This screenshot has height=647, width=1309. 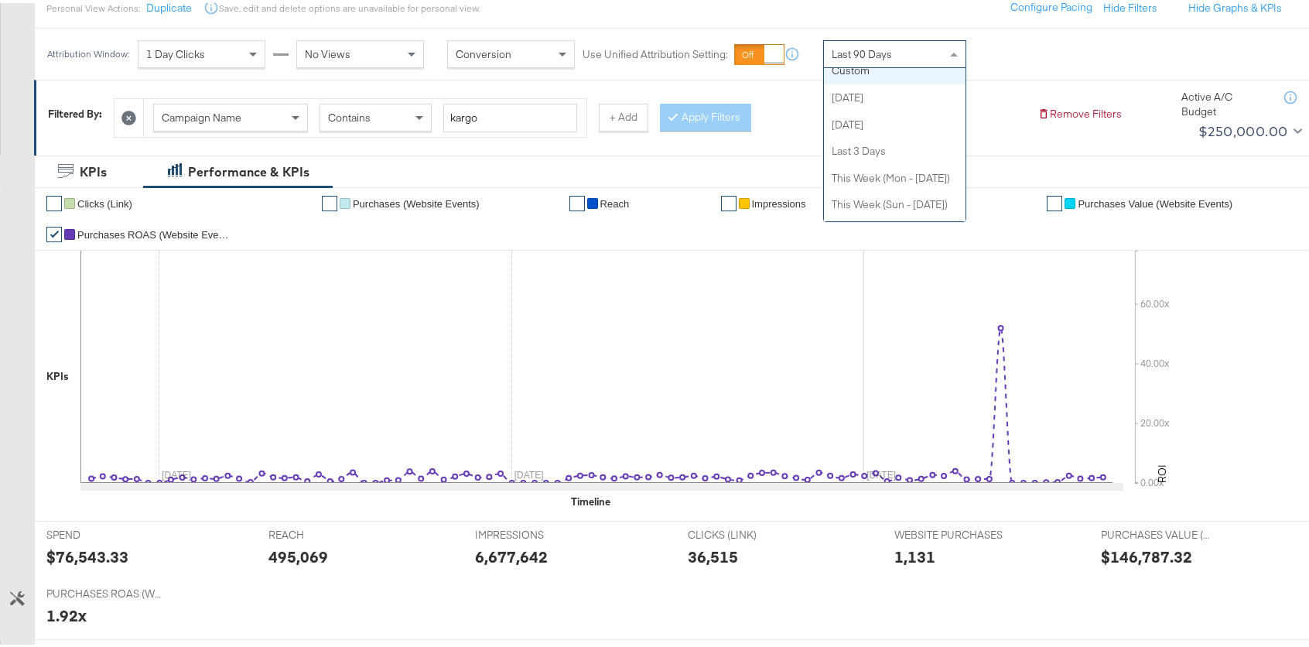 I want to click on div: $146,787.32, so click(x=1146, y=553).